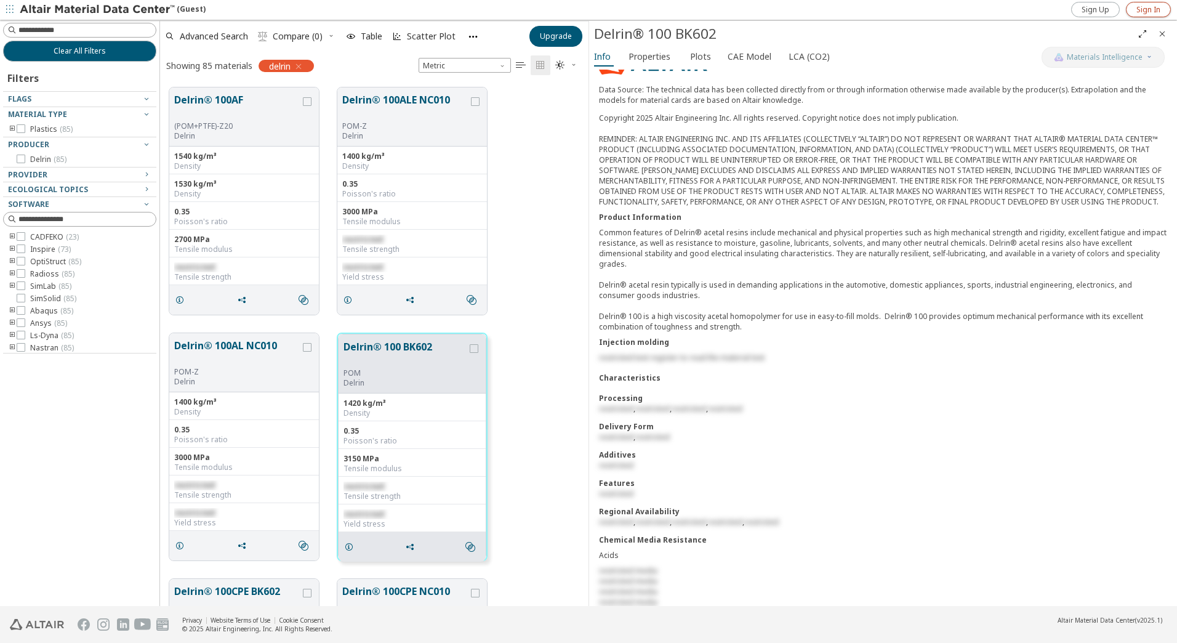 This screenshot has width=1177, height=643. Describe the element at coordinates (405, 353) in the screenshot. I see `button: Delrin® 100 BK602` at that location.